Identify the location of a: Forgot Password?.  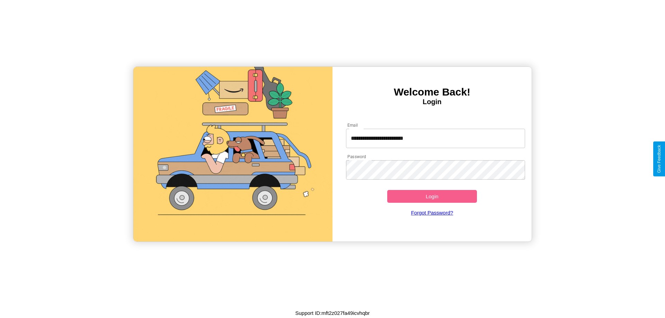
(432, 213).